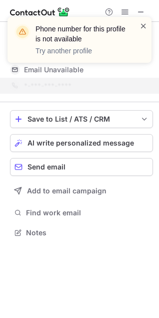  What do you see at coordinates (81, 51) in the screenshot?
I see `p: Try another profile` at bounding box center [81, 51].